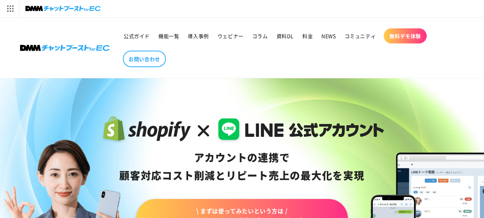 The height and width of the screenshot is (218, 484). I want to click on span: 資料DL, so click(285, 36).